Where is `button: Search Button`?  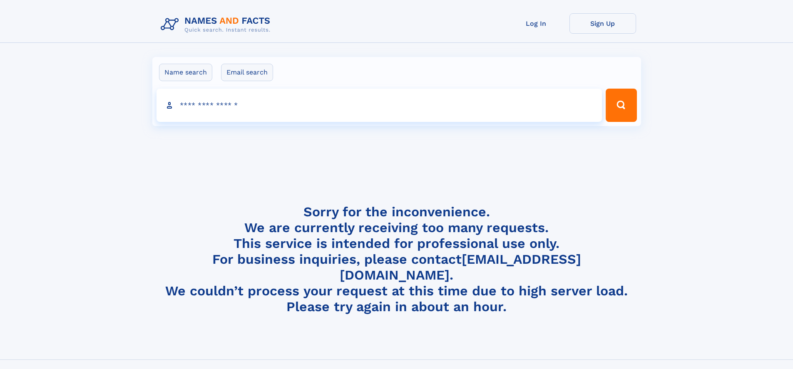
button: Search Button is located at coordinates (621, 105).